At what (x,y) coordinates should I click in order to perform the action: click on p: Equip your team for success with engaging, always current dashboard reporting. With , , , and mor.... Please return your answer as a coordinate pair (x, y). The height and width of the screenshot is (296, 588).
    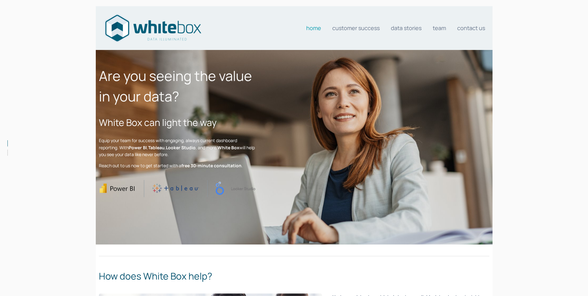
    Looking at the image, I should click on (177, 147).